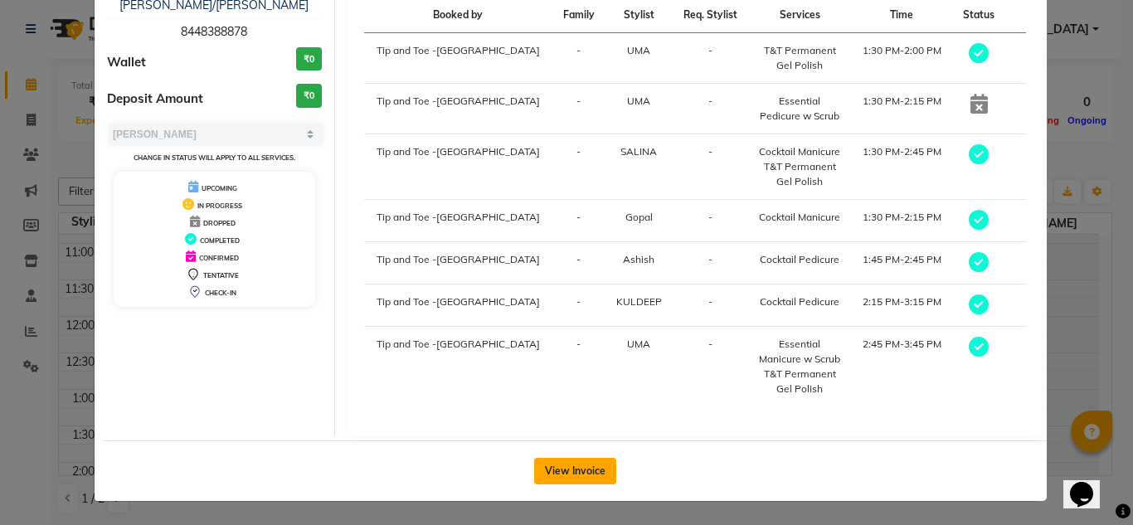 The height and width of the screenshot is (525, 1133). Describe the element at coordinates (214, 158) in the screenshot. I see `small: Change in status will apply to all services.` at that location.